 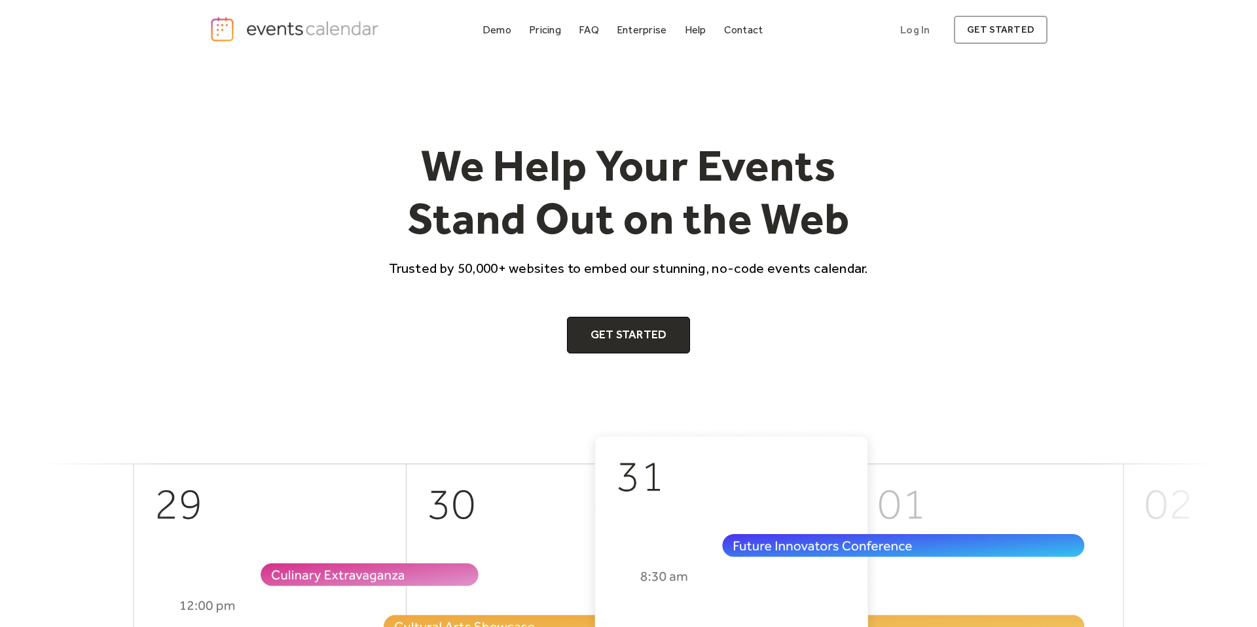 What do you see at coordinates (642, 29) in the screenshot?
I see `div: Enterprise` at bounding box center [642, 29].